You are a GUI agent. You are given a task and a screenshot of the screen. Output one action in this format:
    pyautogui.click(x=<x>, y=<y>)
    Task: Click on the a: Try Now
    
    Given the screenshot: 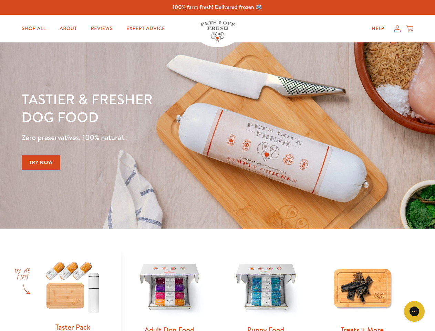 What is the action you would take?
    pyautogui.click(x=41, y=162)
    